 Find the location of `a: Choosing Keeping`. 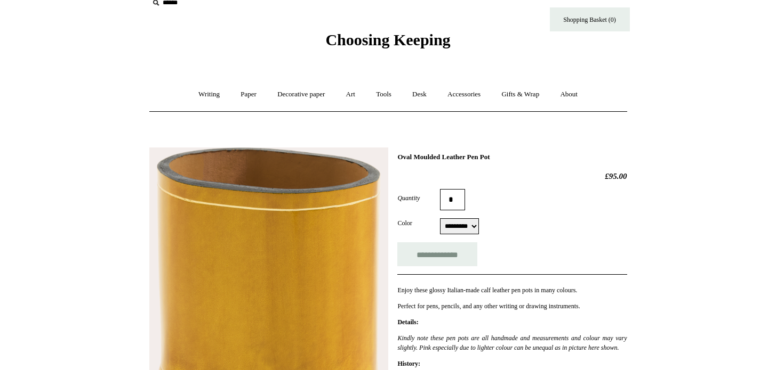

a: Choosing Keeping is located at coordinates (387, 43).